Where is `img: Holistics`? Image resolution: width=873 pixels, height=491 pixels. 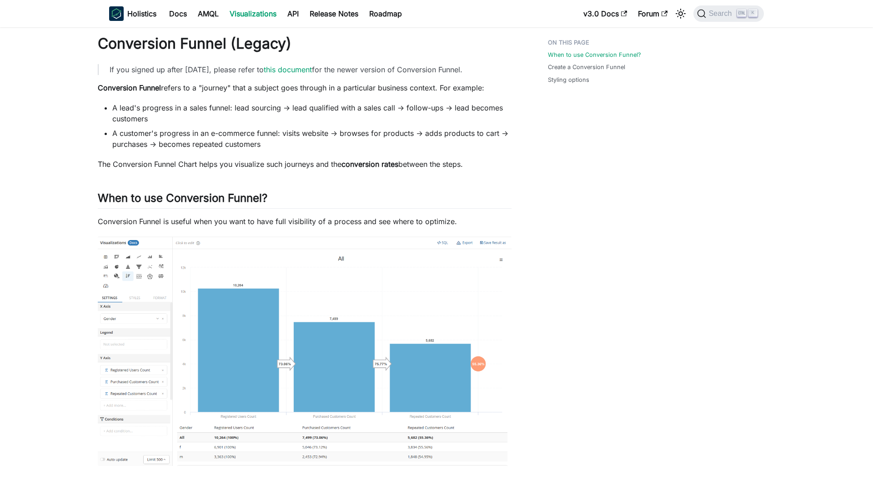
img: Holistics is located at coordinates (116, 14).